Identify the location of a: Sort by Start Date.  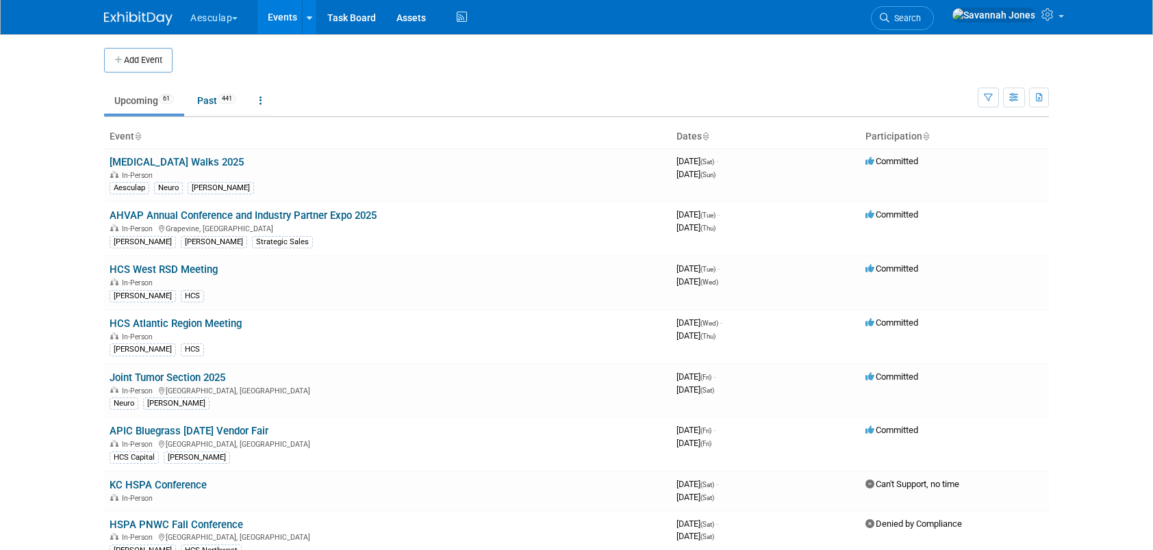
(705, 136).